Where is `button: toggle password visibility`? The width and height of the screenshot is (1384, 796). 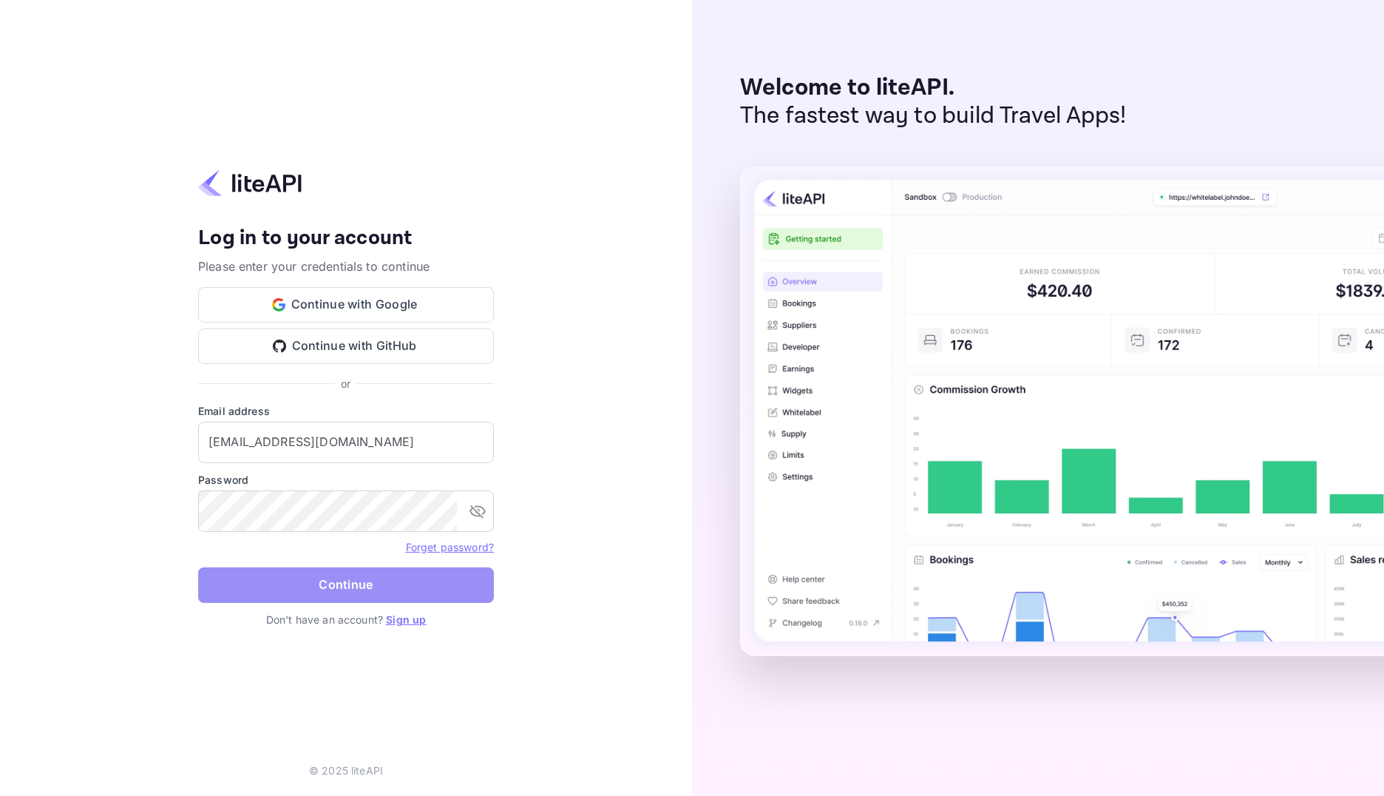 button: toggle password visibility is located at coordinates (478, 511).